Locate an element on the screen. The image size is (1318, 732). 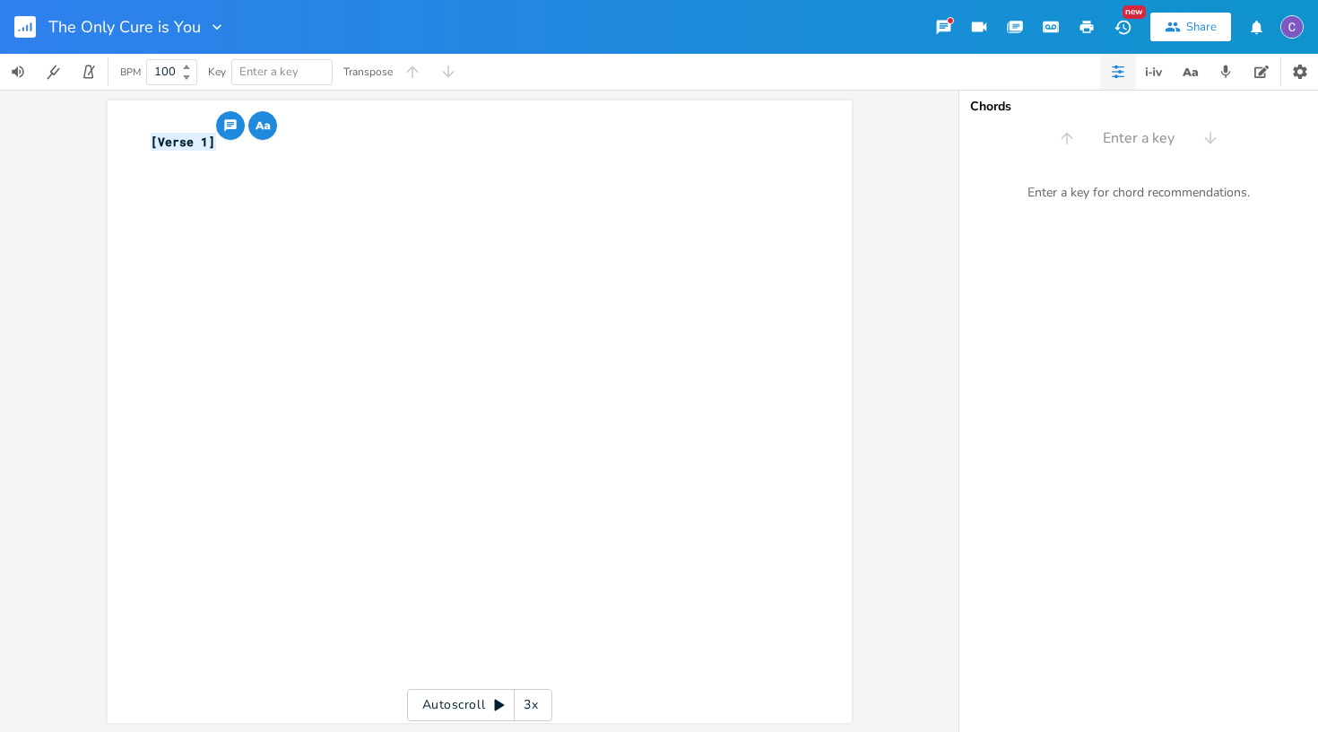
div: Share is located at coordinates (1201, 27).